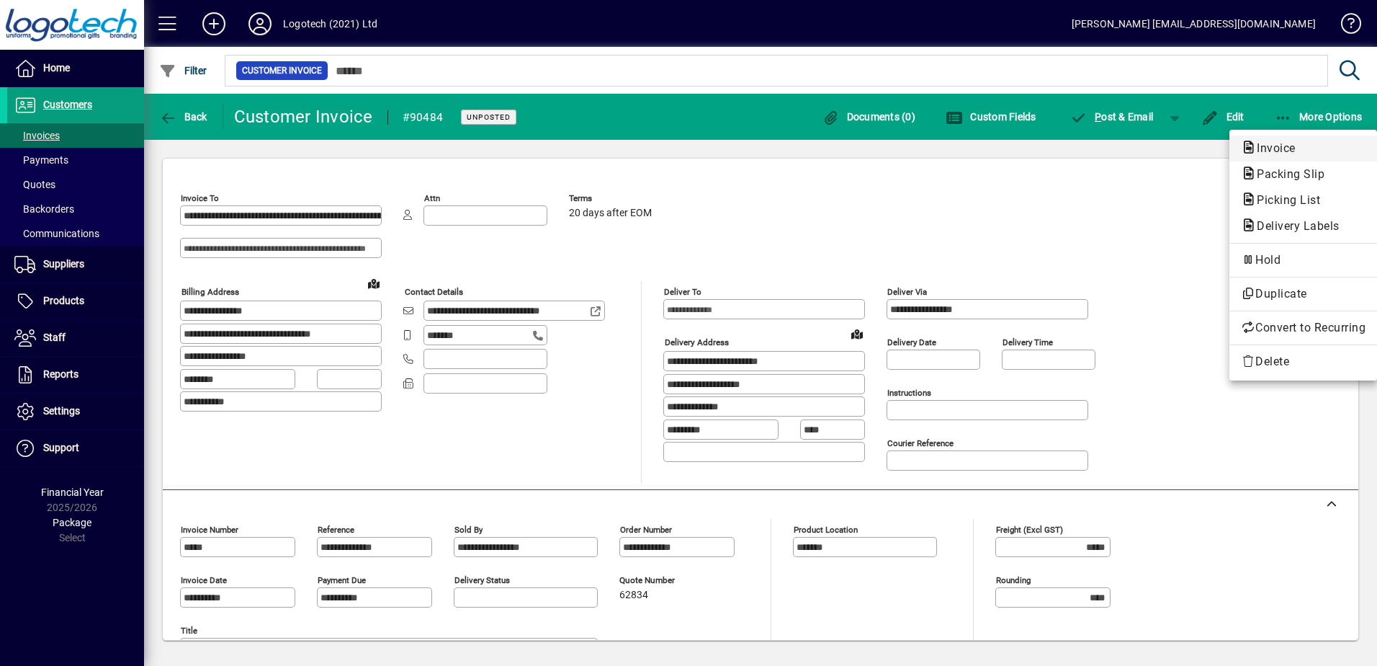 The height and width of the screenshot is (666, 1377). What do you see at coordinates (1294, 225) in the screenshot?
I see `span: Delivery Labels` at bounding box center [1294, 225].